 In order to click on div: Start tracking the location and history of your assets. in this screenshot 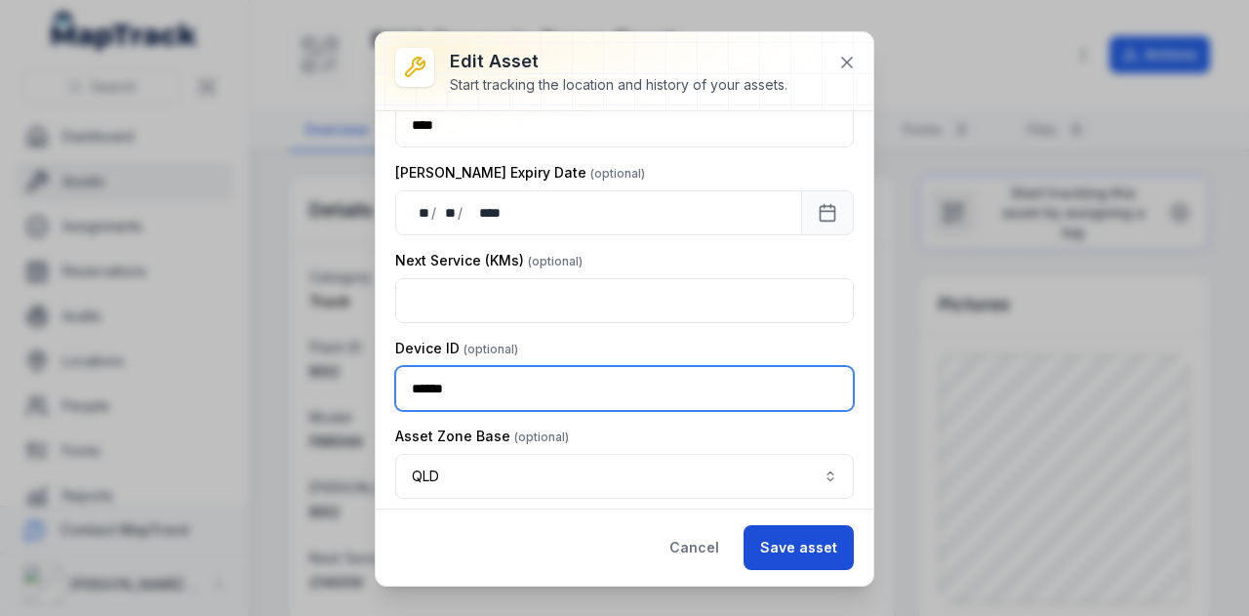, I will do `click(619, 85)`.